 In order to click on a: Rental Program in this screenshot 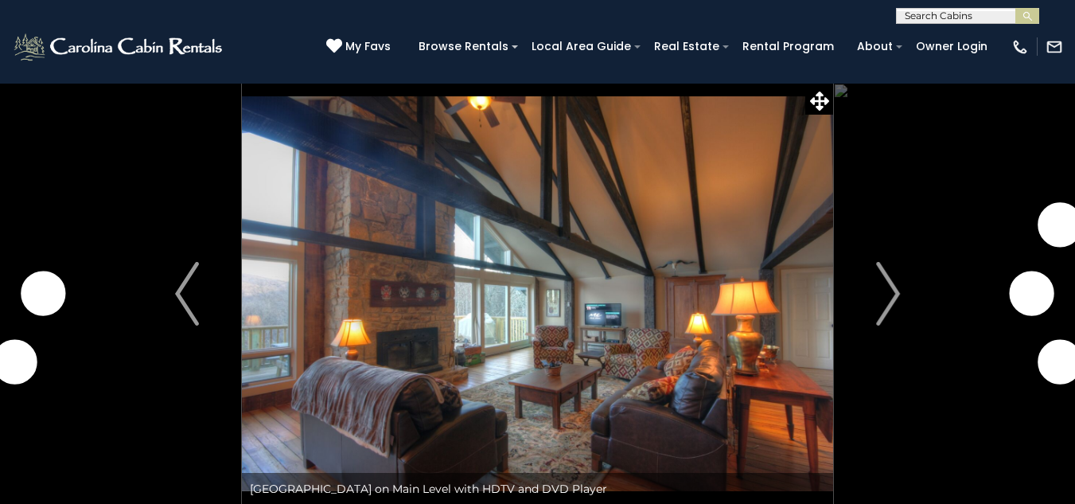, I will do `click(788, 46)`.